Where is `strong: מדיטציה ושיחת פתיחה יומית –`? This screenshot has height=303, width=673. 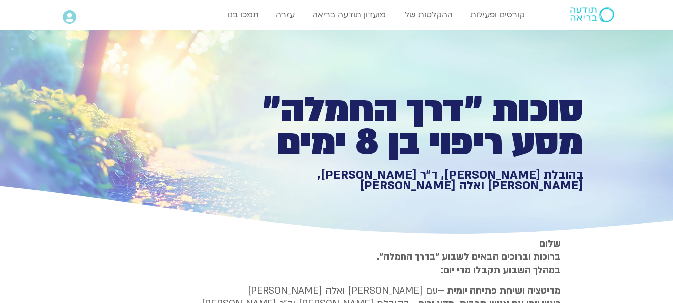
strong: מדיטציה ושיחת פתיחה יומית – is located at coordinates (499, 290).